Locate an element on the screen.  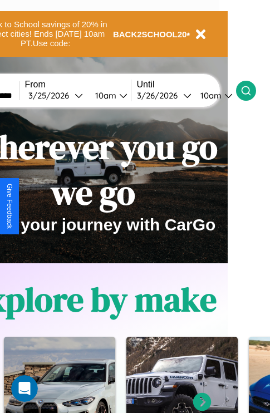
b: BACK2SCHOOL20 is located at coordinates (150, 34).